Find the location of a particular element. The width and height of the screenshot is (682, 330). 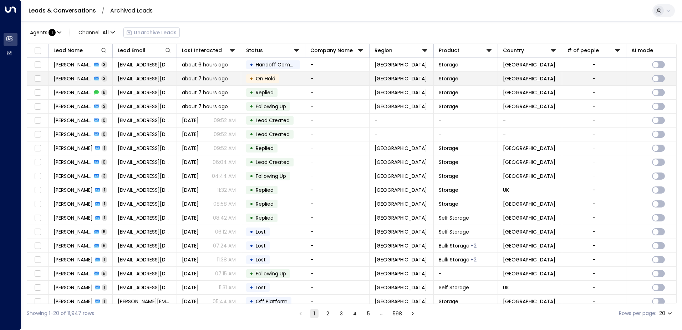

span: Toggle select all is located at coordinates (37, 51).